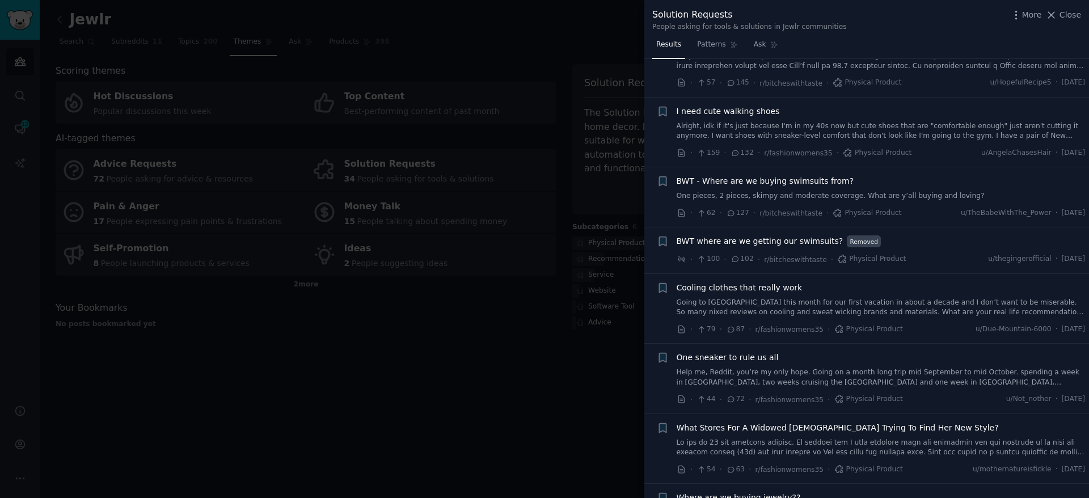 This screenshot has width=1089, height=498. Describe the element at coordinates (1031, 15) in the screenshot. I see `span: More` at that location.